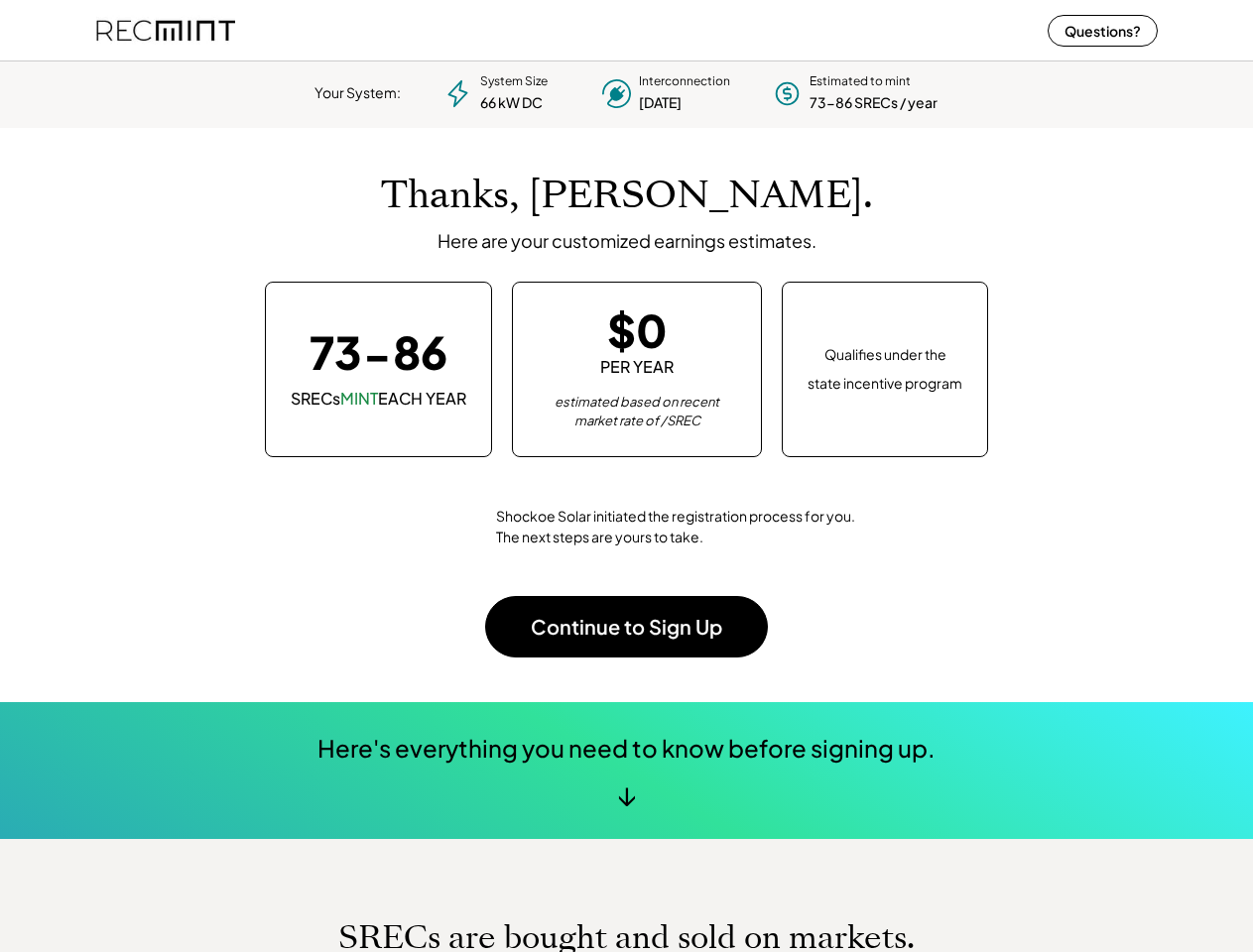 Image resolution: width=1253 pixels, height=952 pixels. What do you see at coordinates (627, 240) in the screenshot?
I see `div: Here are your customized earnings estimates.` at bounding box center [627, 240].